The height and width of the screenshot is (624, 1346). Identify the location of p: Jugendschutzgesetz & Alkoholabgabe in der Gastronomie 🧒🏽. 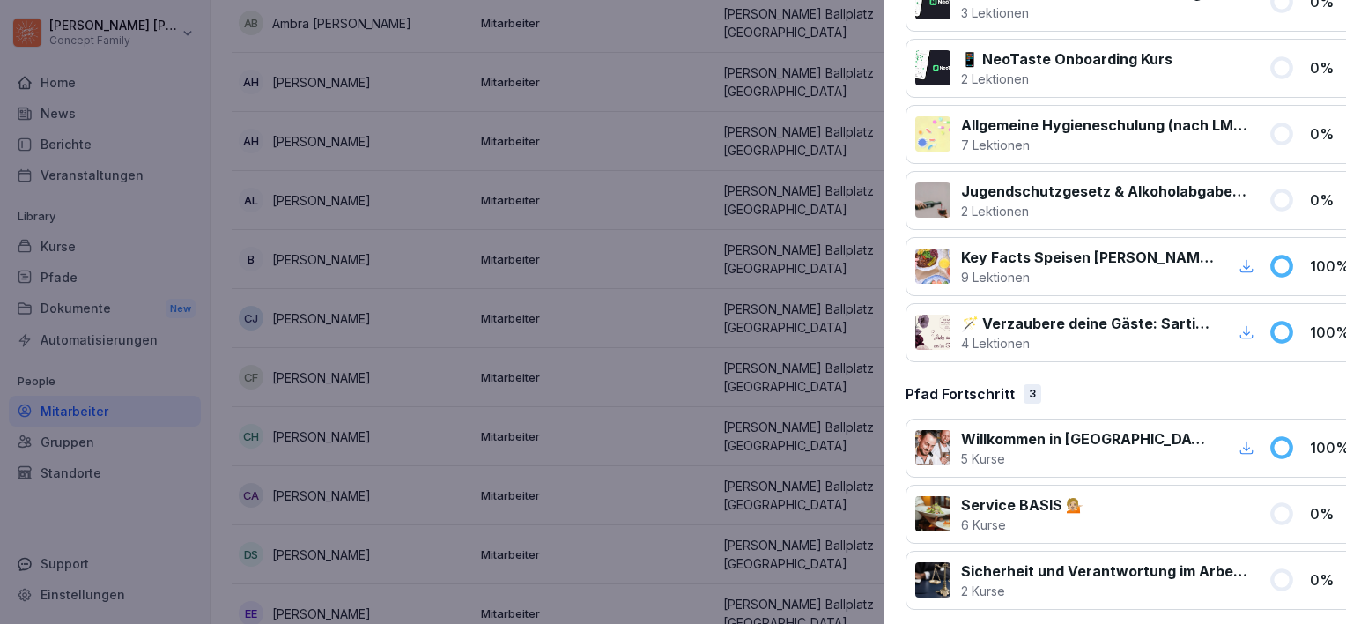
(1103, 191).